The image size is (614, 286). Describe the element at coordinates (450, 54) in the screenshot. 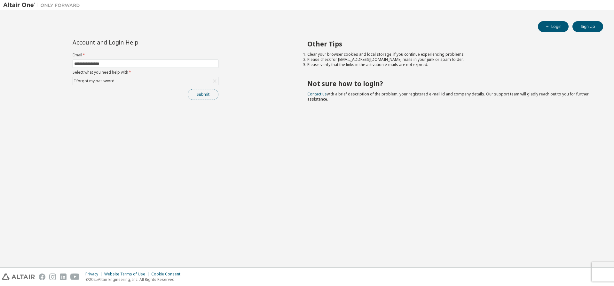

I see `li: Clear your browser cookies and local storage, if you continue experiencing problems.` at that location.